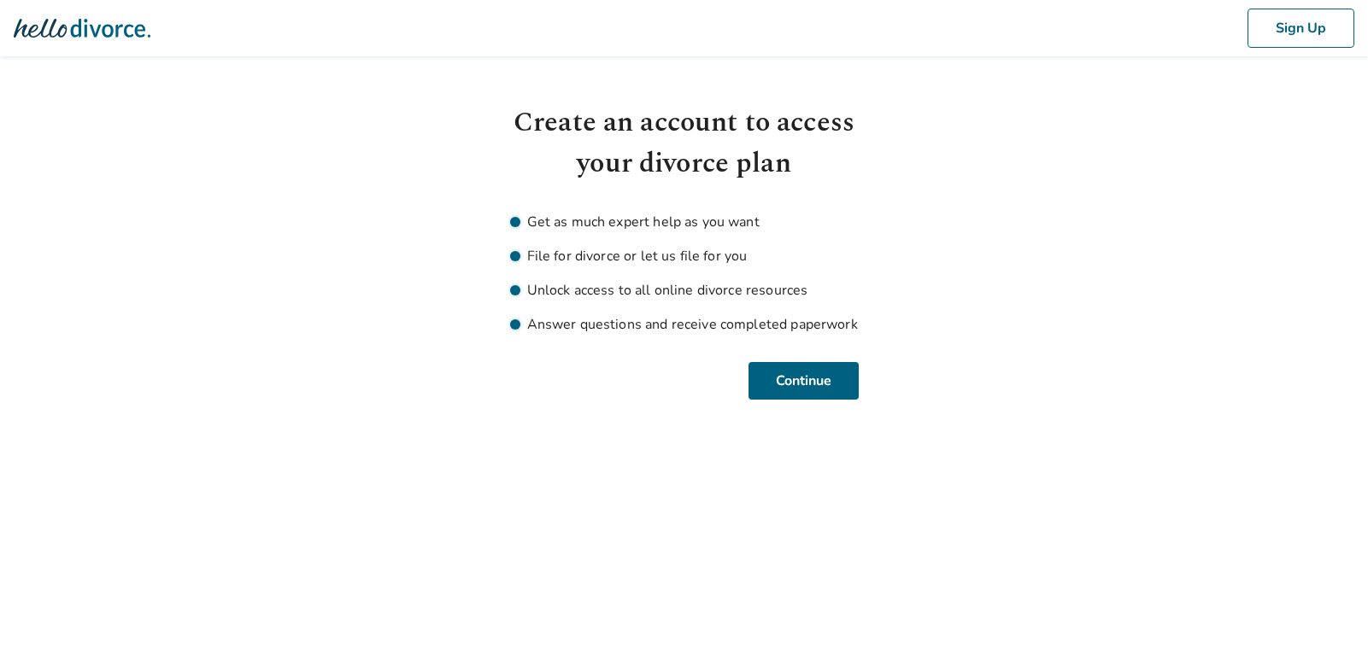  I want to click on li: Get as much expert help as you want, so click(684, 222).